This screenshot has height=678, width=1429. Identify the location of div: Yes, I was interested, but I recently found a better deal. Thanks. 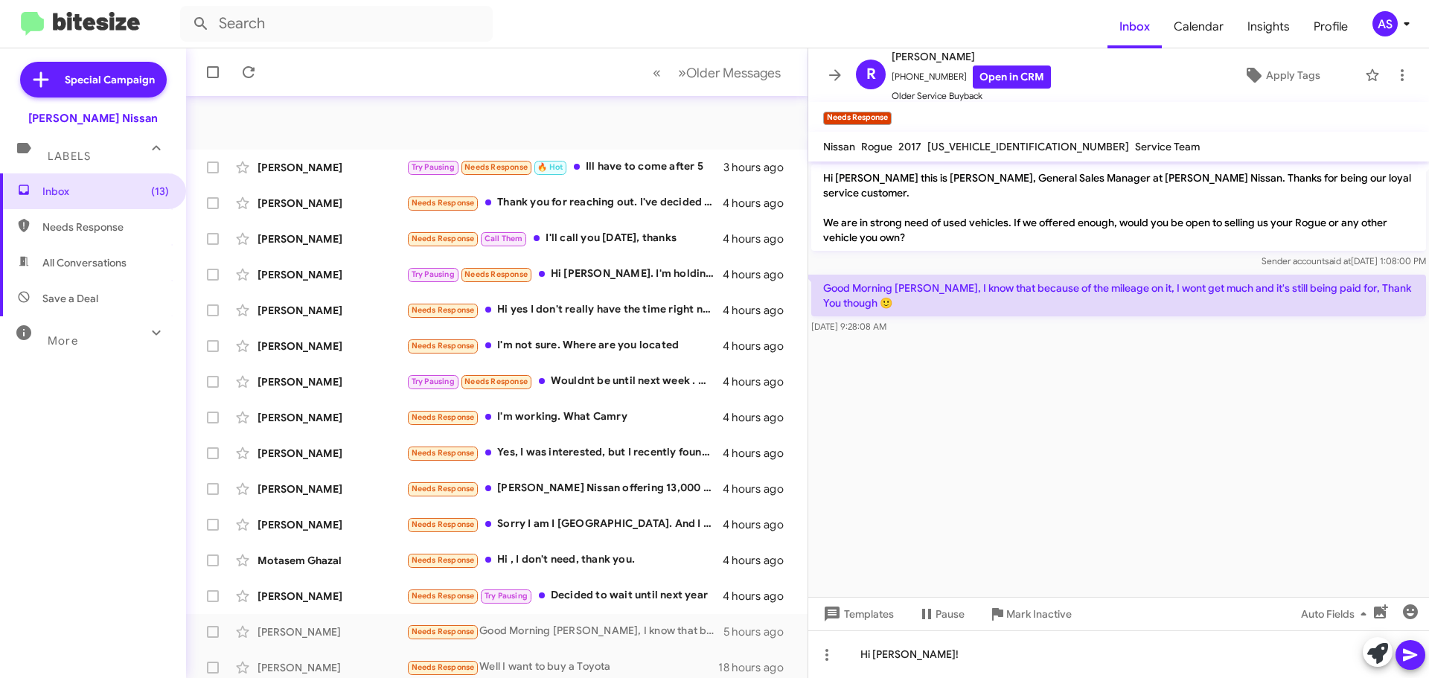
(564, 453).